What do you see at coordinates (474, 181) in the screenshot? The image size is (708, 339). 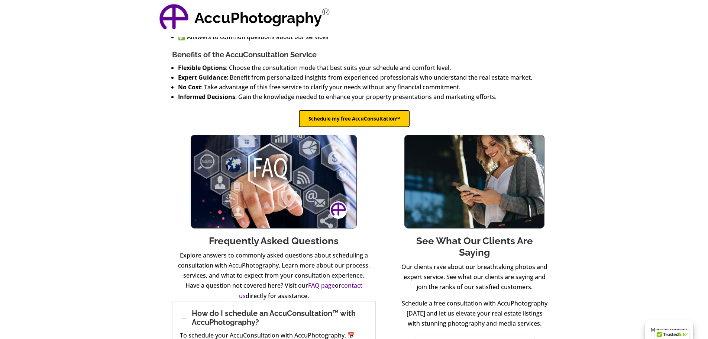 I see `img: Happy Realtor Viewing Property On Cell Phone` at bounding box center [474, 181].